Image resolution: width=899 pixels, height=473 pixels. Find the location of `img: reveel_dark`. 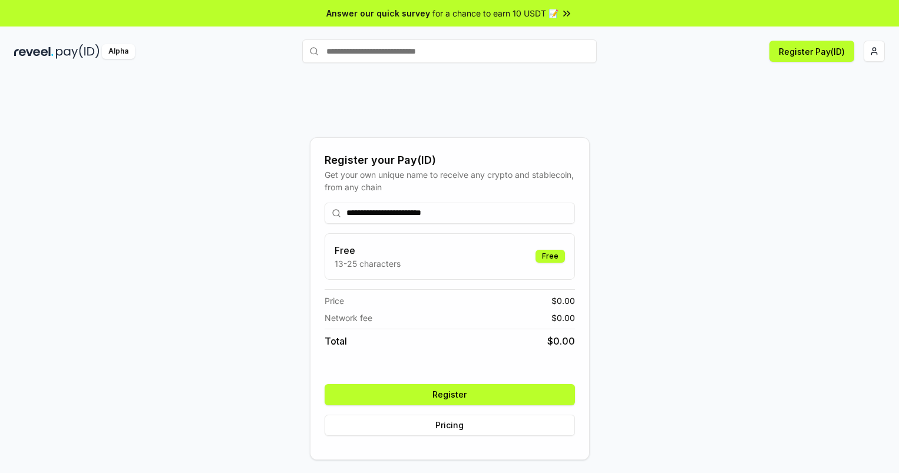

img: reveel_dark is located at coordinates (34, 51).